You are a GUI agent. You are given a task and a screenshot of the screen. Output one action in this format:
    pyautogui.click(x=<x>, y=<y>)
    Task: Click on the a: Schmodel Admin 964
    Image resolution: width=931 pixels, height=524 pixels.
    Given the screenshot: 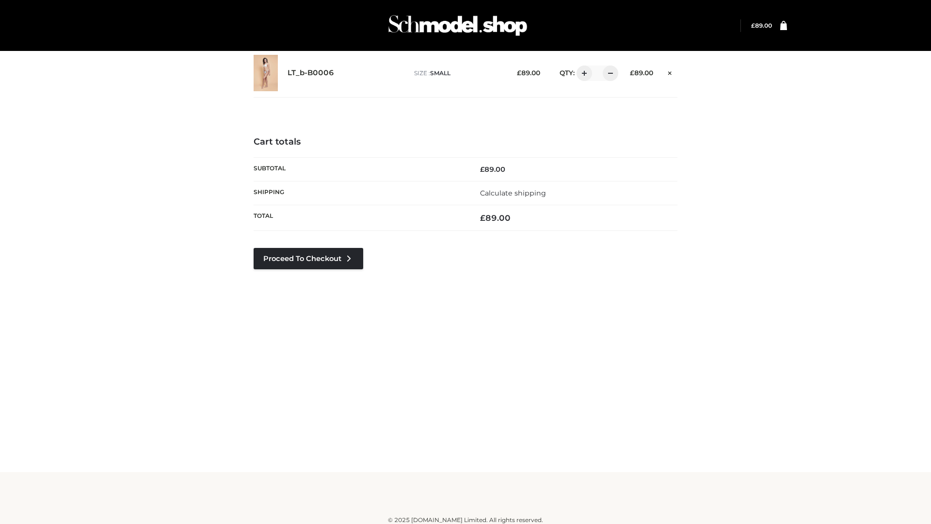 What is the action you would take?
    pyautogui.click(x=458, y=25)
    